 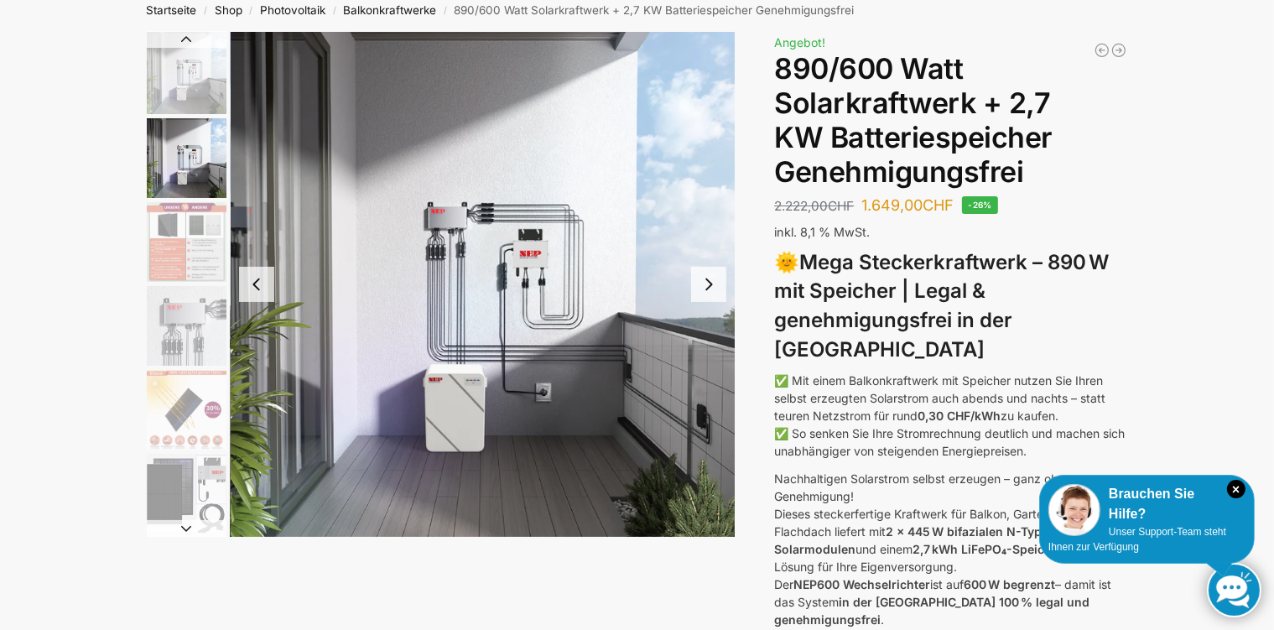 I want to click on p: Nachhaltigen Solarstrom selbst erzeugen – ganz ohne Genehmigung! Dieses steckerfertige Kraftwerk ..., so click(x=950, y=549).